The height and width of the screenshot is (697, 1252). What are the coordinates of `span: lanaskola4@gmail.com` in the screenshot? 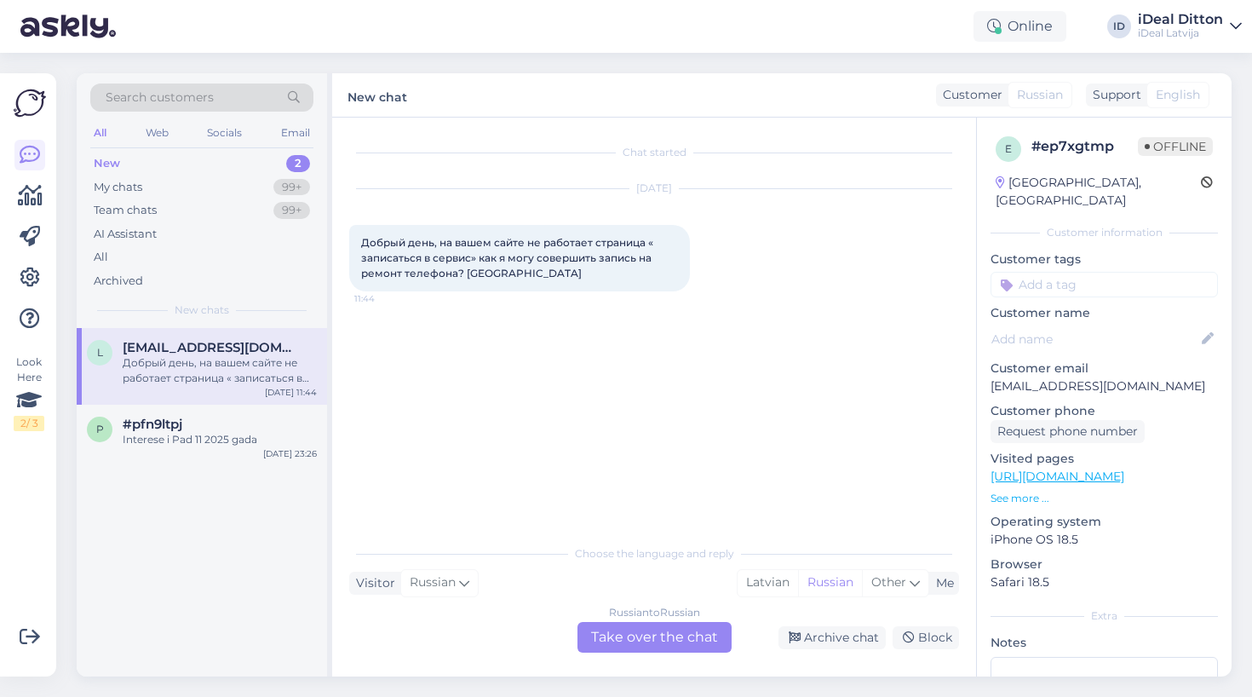 It's located at (211, 347).